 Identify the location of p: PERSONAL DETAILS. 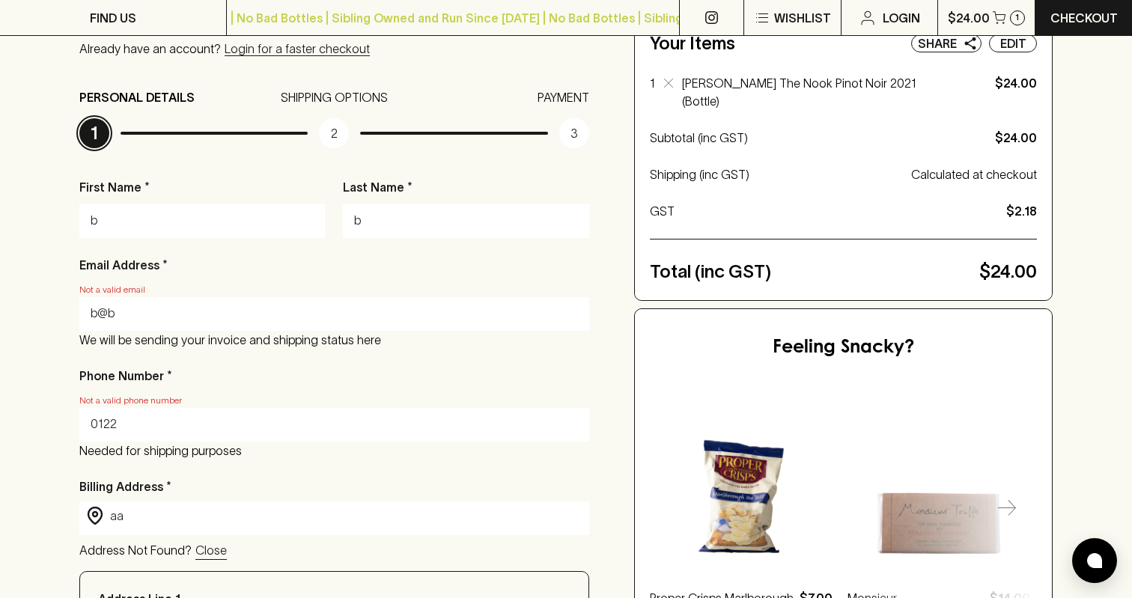
(137, 97).